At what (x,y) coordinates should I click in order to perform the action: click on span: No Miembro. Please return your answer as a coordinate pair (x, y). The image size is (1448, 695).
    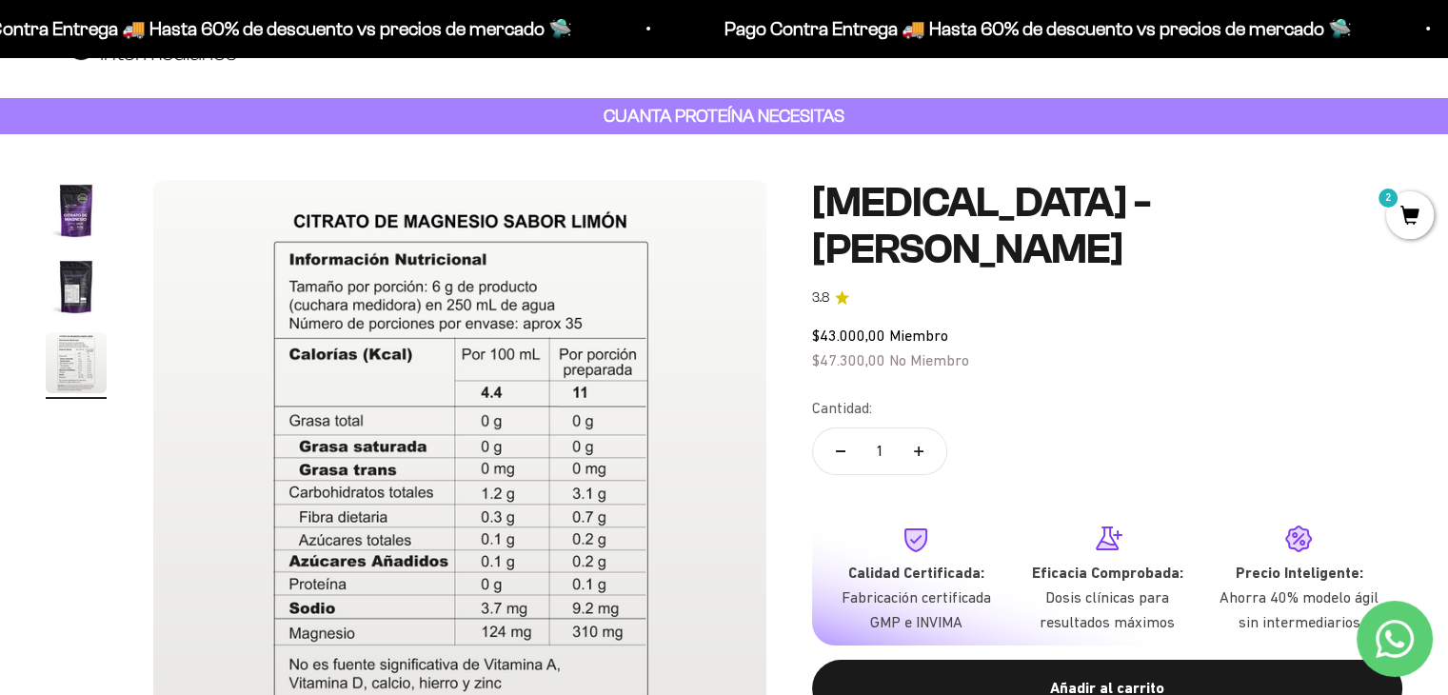
    Looking at the image, I should click on (929, 360).